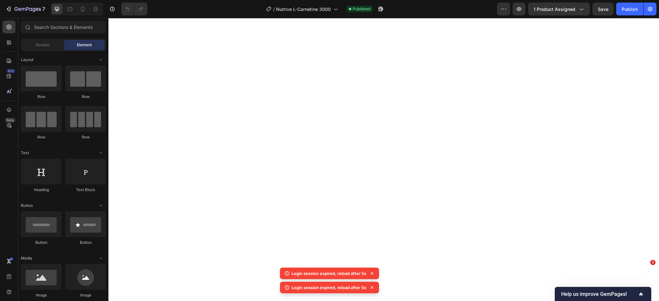  I want to click on button: Show survey - Help us improve GemPages!, so click(603, 294).